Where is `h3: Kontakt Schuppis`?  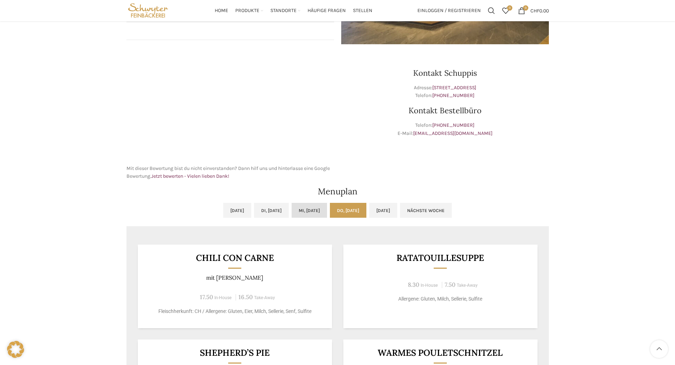 h3: Kontakt Schuppis is located at coordinates (445, 73).